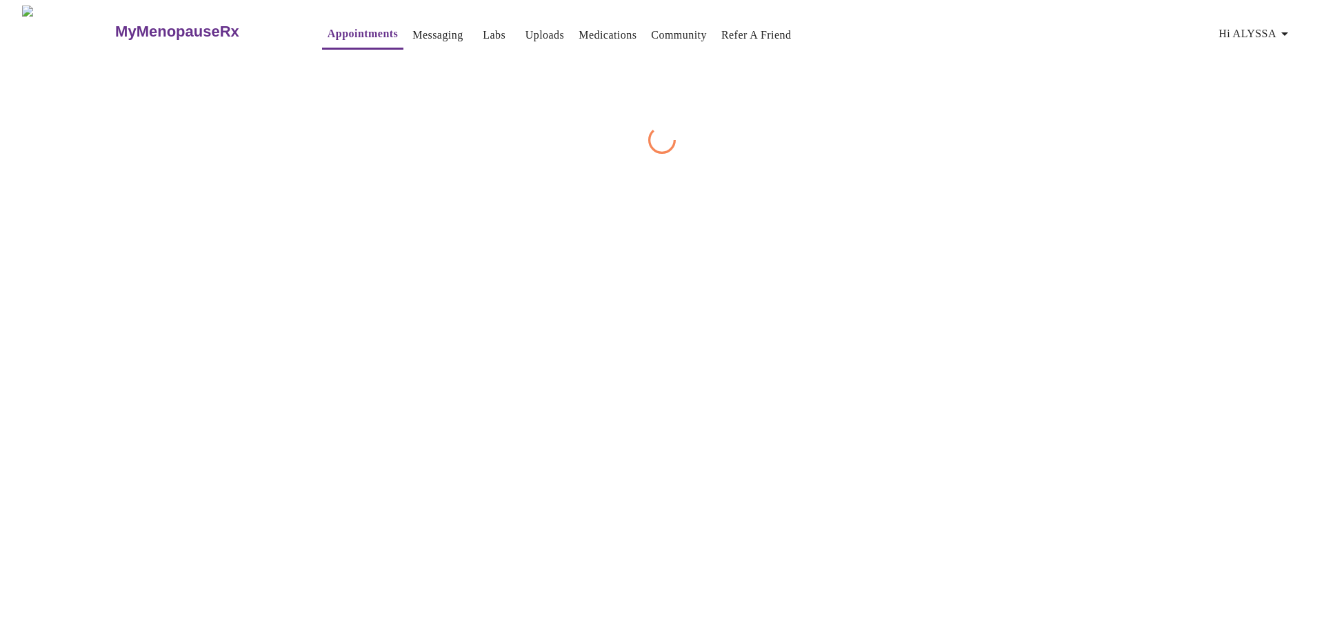  What do you see at coordinates (607, 35) in the screenshot?
I see `a: Medications` at bounding box center [607, 35].